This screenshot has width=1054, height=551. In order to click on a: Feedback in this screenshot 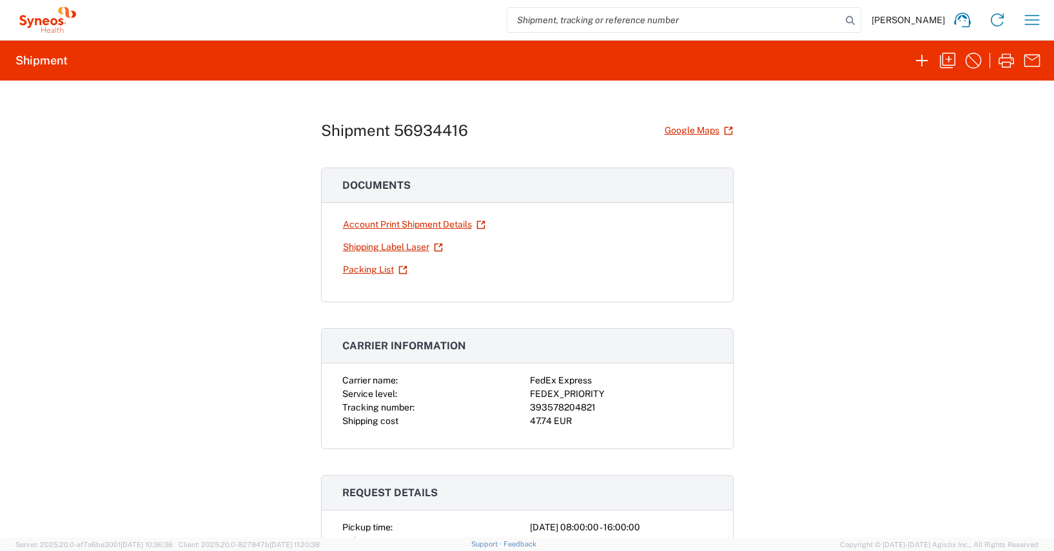, I will do `click(520, 544)`.